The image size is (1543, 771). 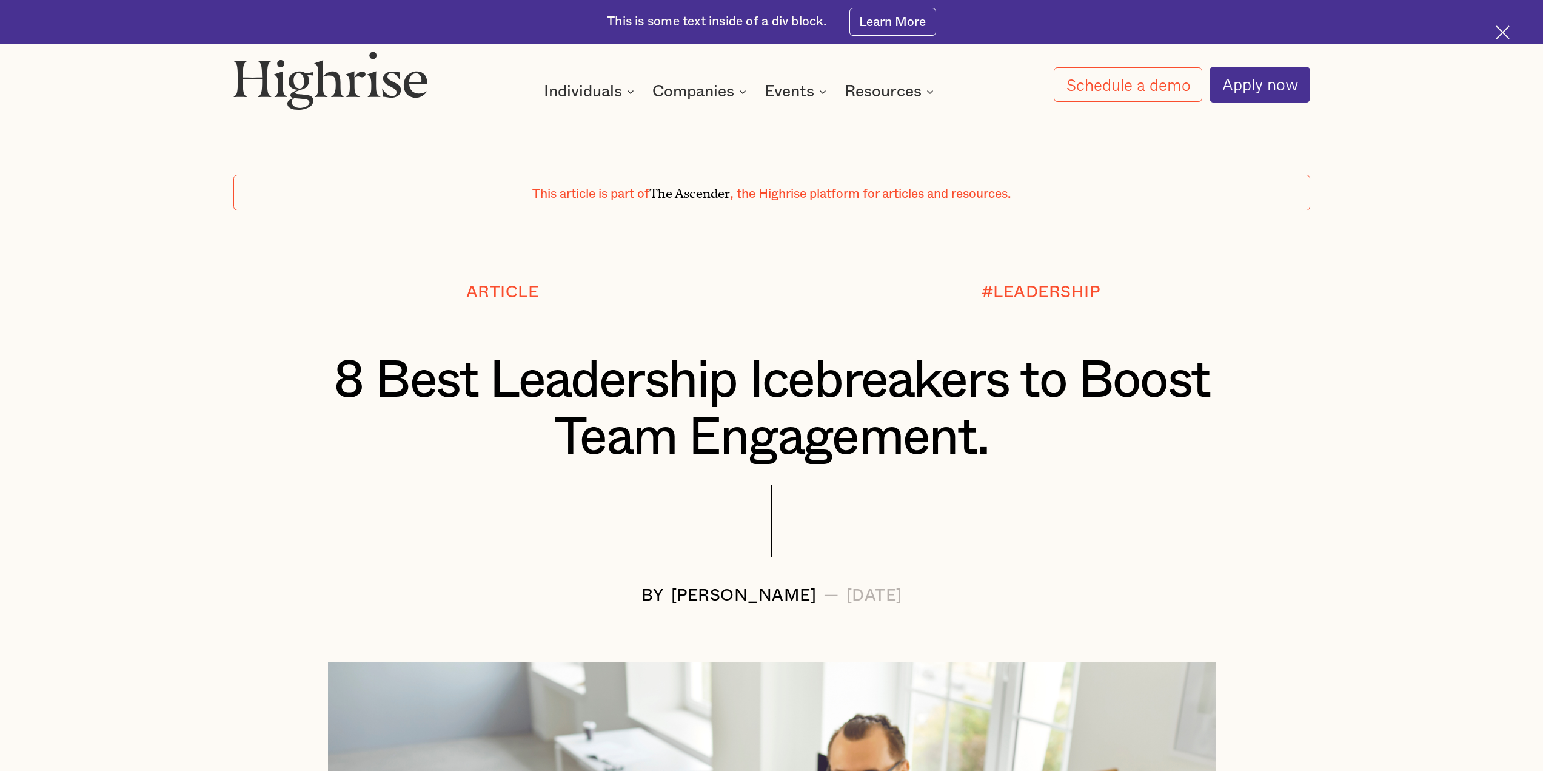 I want to click on a: Schedule a demo, so click(x=1128, y=85).